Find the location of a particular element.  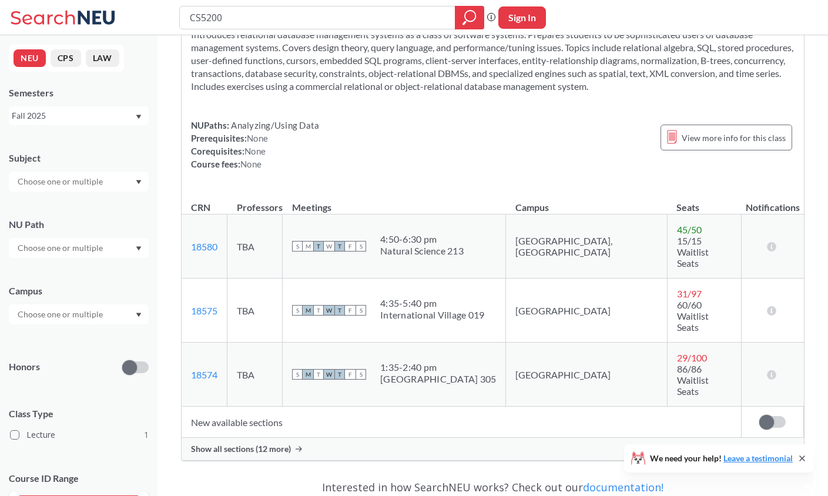

div: Semesters is located at coordinates (79, 93).